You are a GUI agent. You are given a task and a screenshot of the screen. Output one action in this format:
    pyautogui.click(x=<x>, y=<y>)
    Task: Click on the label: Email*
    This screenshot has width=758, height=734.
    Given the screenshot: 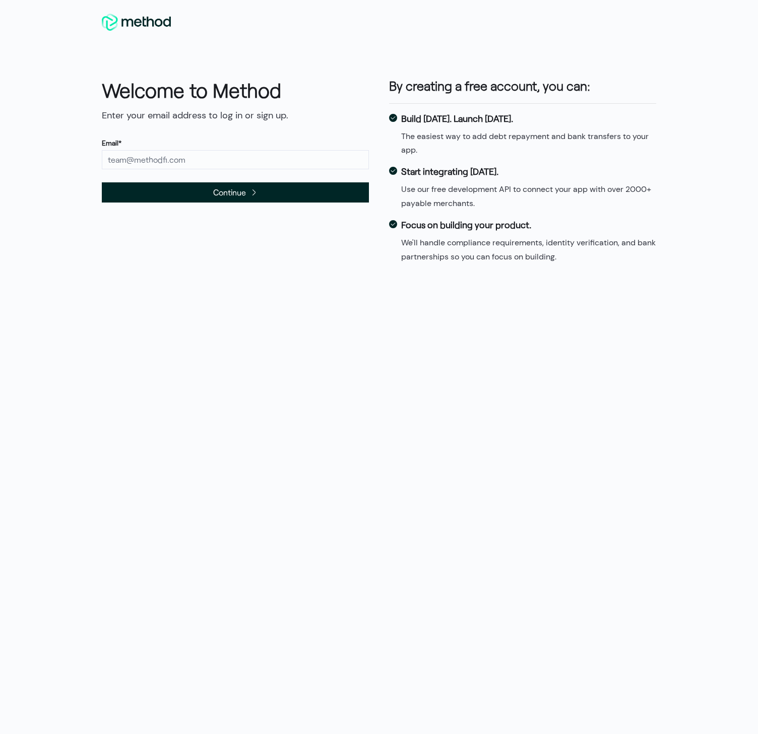 What is the action you would take?
    pyautogui.click(x=111, y=143)
    